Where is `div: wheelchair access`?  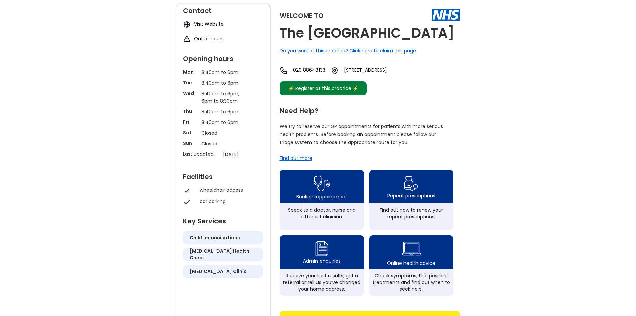 div: wheelchair access is located at coordinates (230, 190).